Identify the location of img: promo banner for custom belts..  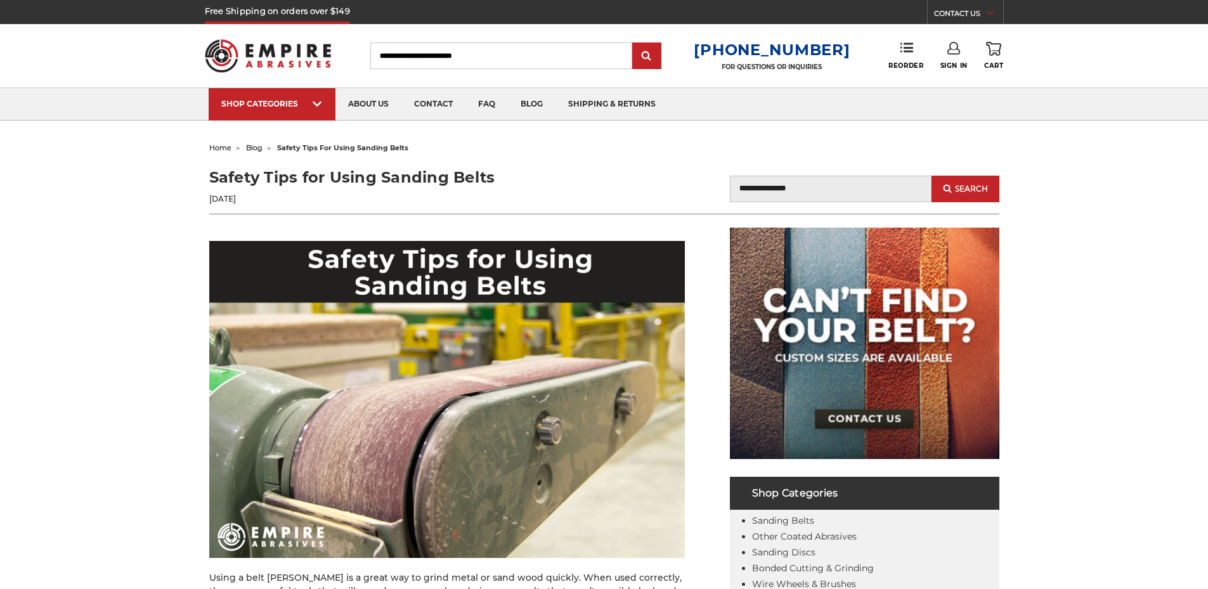
(864, 343).